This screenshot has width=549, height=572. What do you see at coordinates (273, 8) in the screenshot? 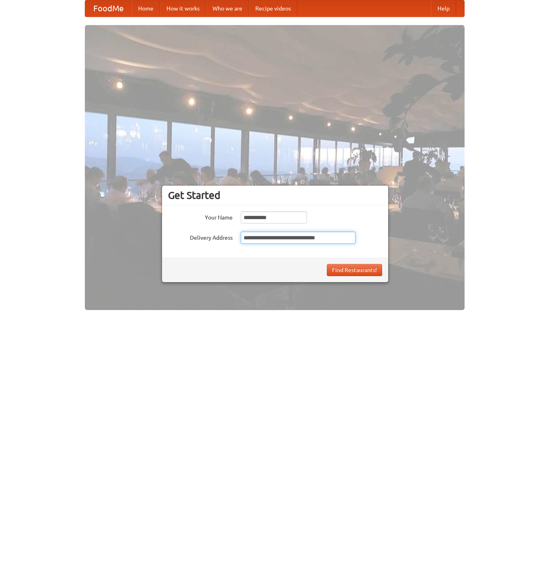
I see `a: Recipe videos` at bounding box center [273, 8].